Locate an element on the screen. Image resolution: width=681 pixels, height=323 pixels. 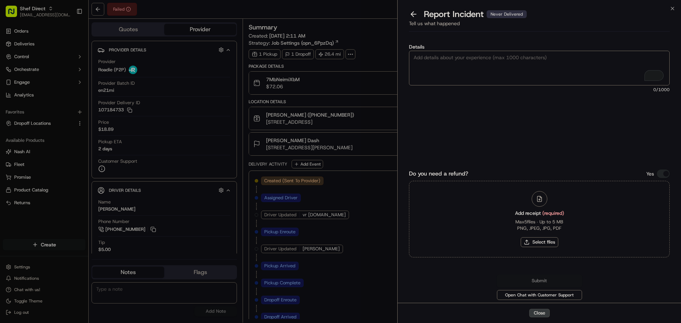
p: Report Incident is located at coordinates (476, 14).